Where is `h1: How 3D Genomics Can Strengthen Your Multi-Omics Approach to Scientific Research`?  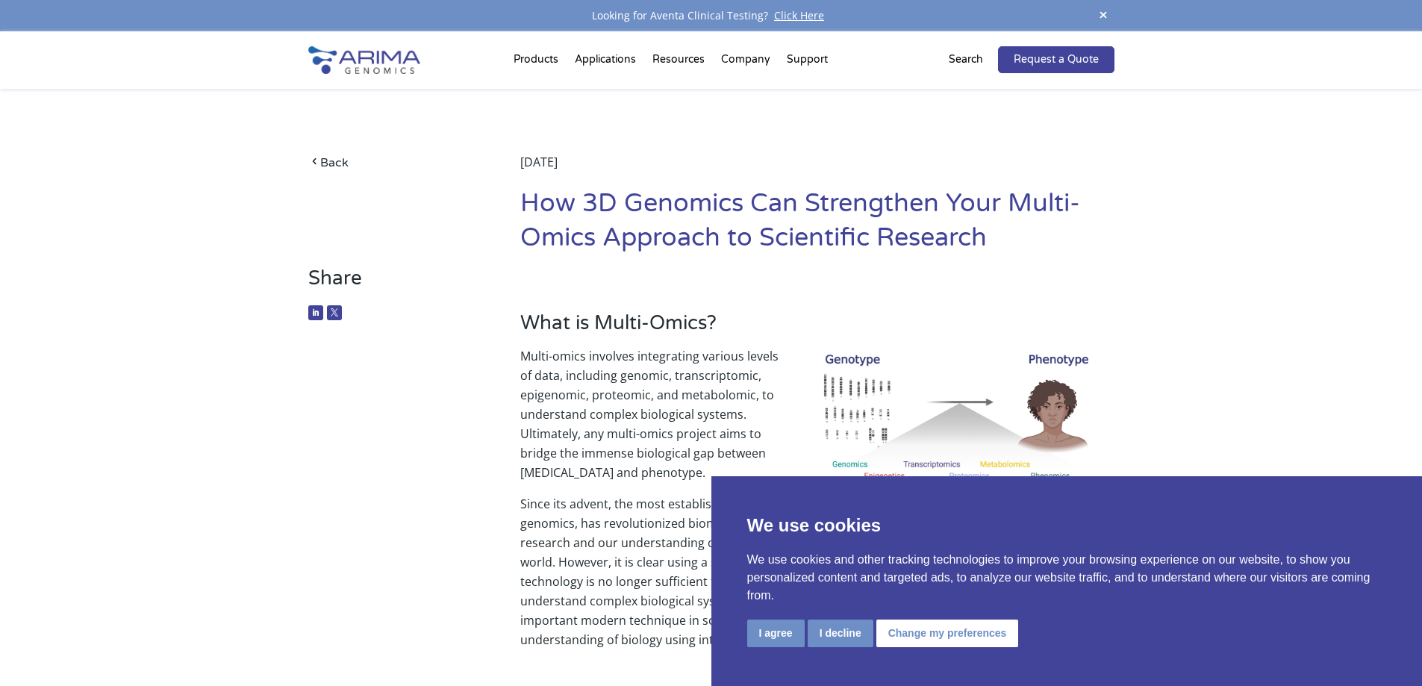
h1: How 3D Genomics Can Strengthen Your Multi-Omics Approach to Scientific Research is located at coordinates (816, 226).